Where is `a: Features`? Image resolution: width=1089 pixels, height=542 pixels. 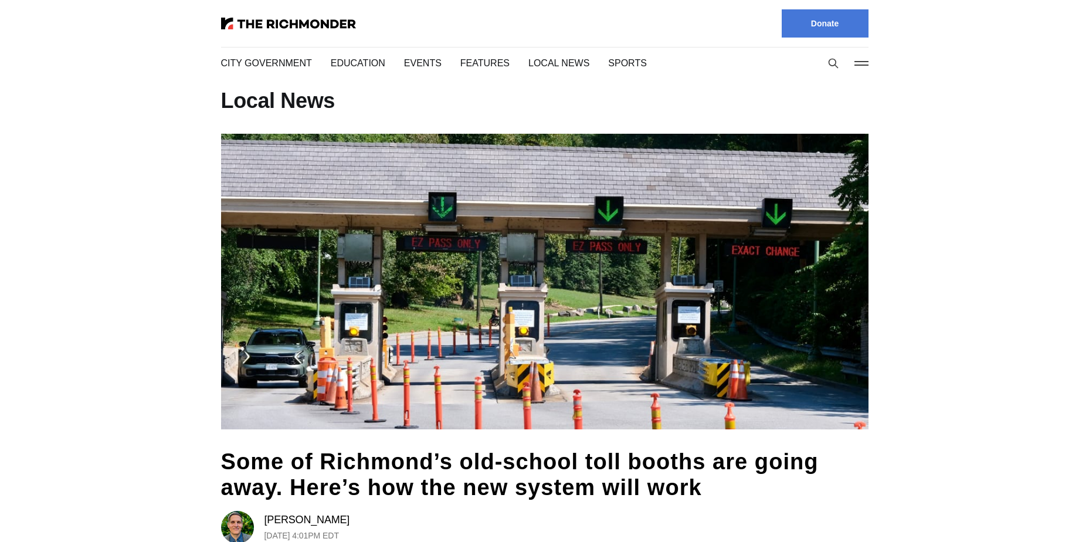
a: Features is located at coordinates (478, 63).